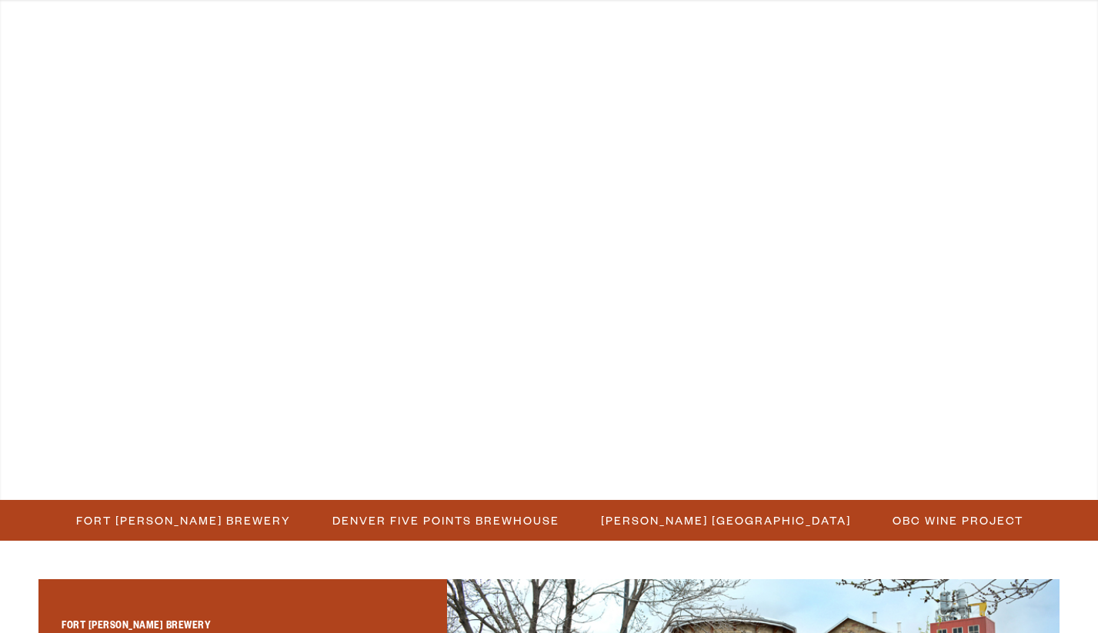 Image resolution: width=1098 pixels, height=633 pixels. I want to click on a: Odell Home, so click(567, 27).